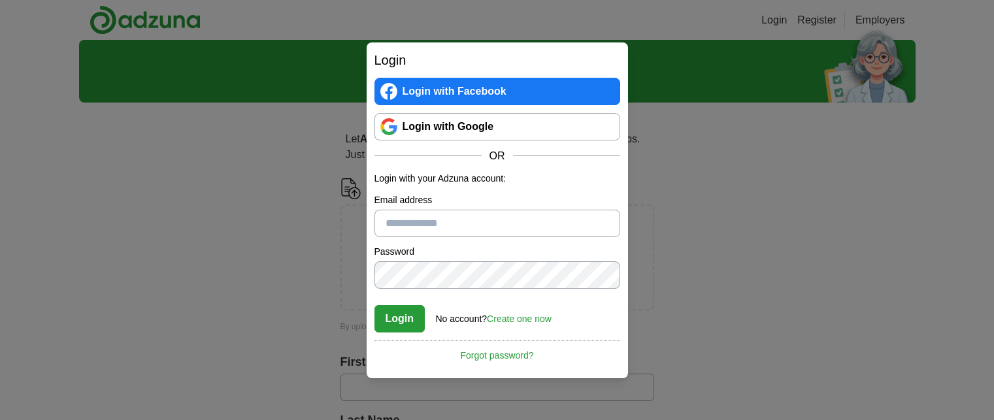  What do you see at coordinates (497, 156) in the screenshot?
I see `span: OR` at bounding box center [497, 156].